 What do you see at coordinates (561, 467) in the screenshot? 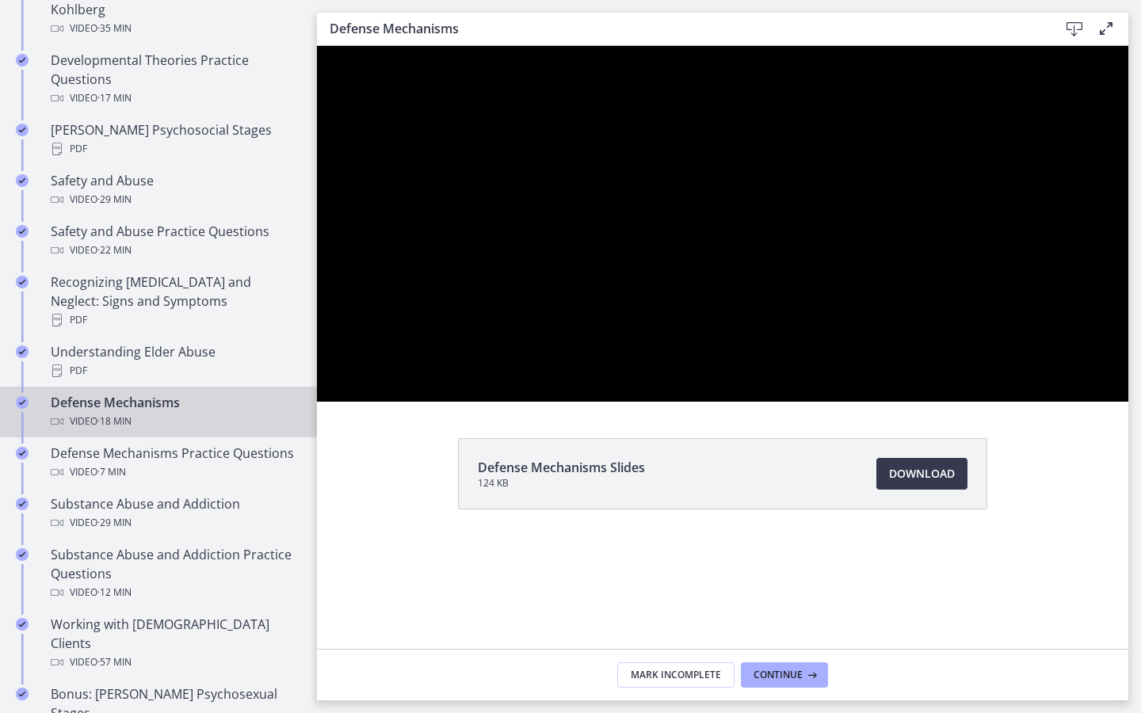
I see `span: Defense Mechanisms Slides` at bounding box center [561, 467].